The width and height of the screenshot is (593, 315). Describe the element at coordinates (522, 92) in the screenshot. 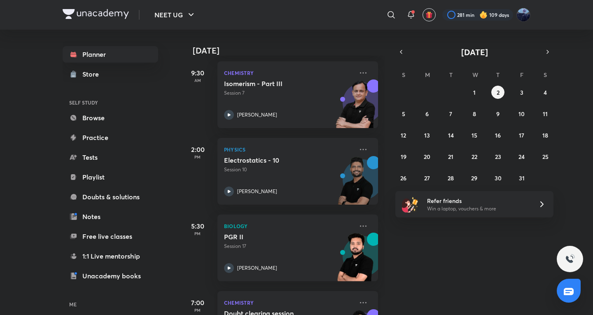

I see `button: October 3, 2025` at that location.